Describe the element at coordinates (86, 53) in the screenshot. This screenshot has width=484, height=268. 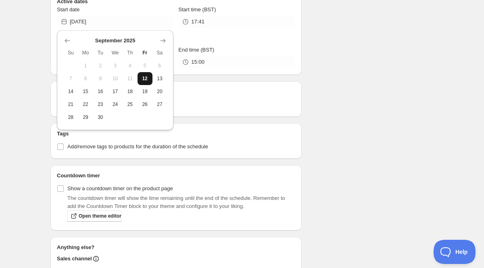
I see `th: Monday` at that location.